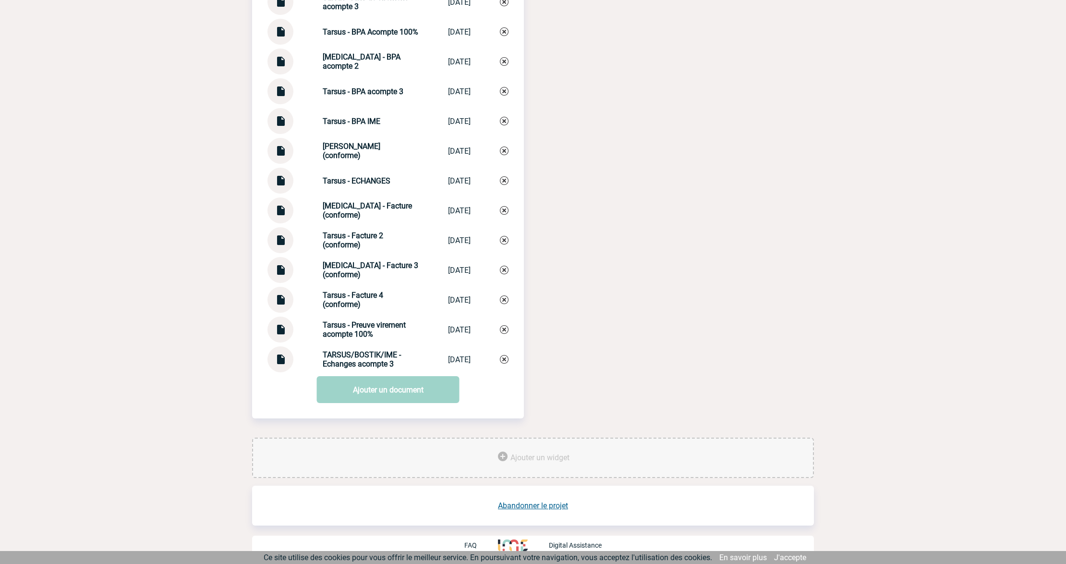 This screenshot has width=1066, height=564. Describe the element at coordinates (353, 300) in the screenshot. I see `strong: Tarsus - Facture 4 (conforme)` at that location.